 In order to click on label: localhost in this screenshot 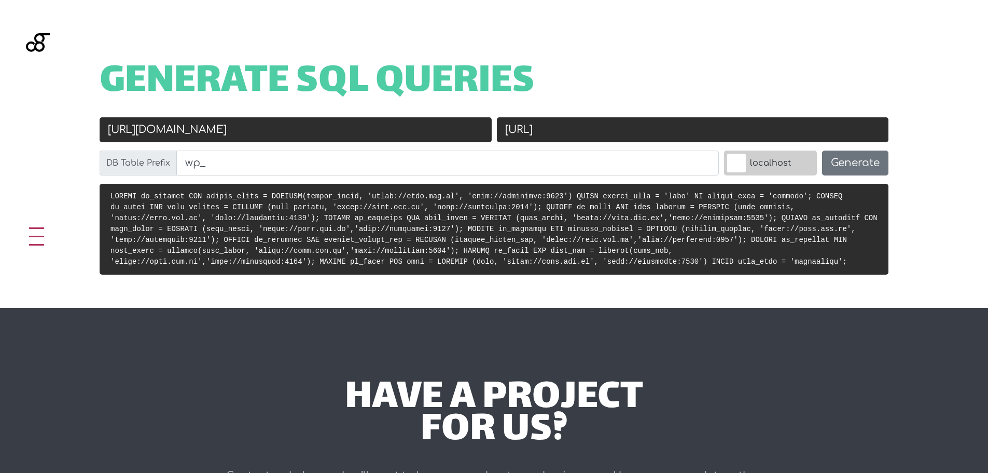, I will do `click(770, 163)`.